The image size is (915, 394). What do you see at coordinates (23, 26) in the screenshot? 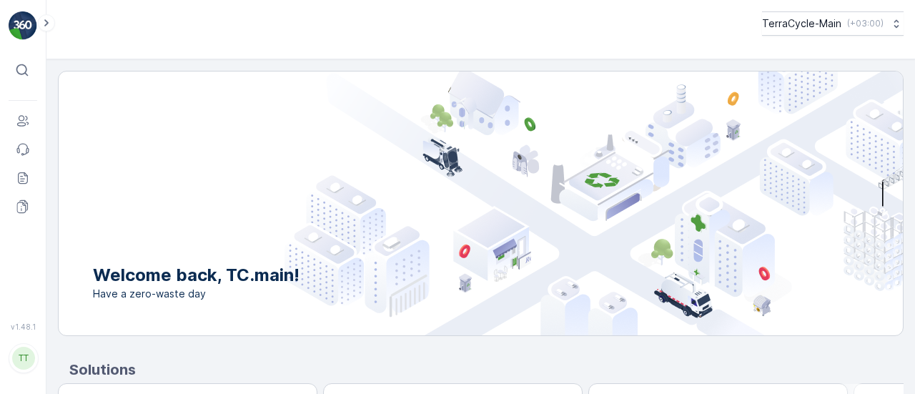
I see `img: logo` at bounding box center [23, 26].